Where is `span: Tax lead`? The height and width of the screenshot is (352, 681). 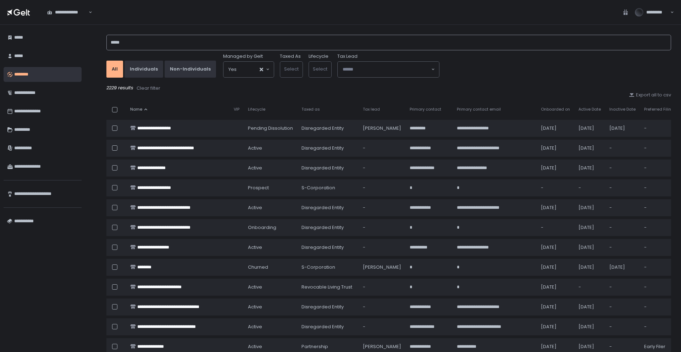 span: Tax lead is located at coordinates (371, 109).